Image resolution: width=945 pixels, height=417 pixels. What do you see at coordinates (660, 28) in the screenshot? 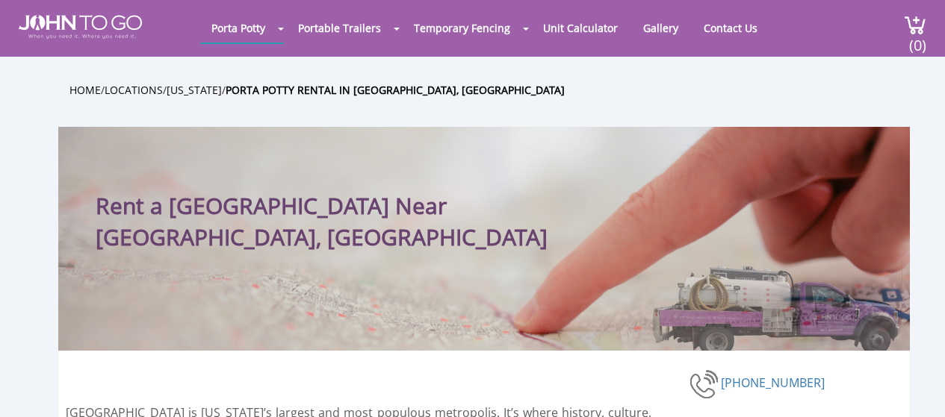
I see `a: Gallery` at bounding box center [660, 28].